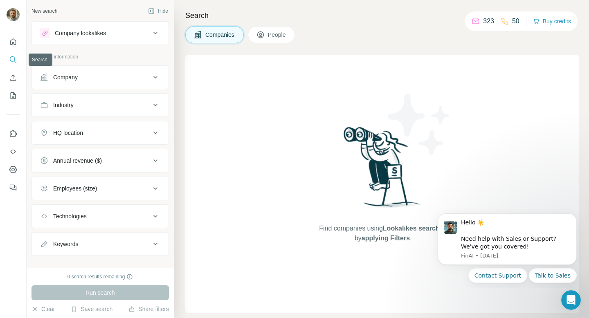 The image size is (589, 318). Describe the element at coordinates (100, 33) in the screenshot. I see `button: Company lookalikes` at that location.